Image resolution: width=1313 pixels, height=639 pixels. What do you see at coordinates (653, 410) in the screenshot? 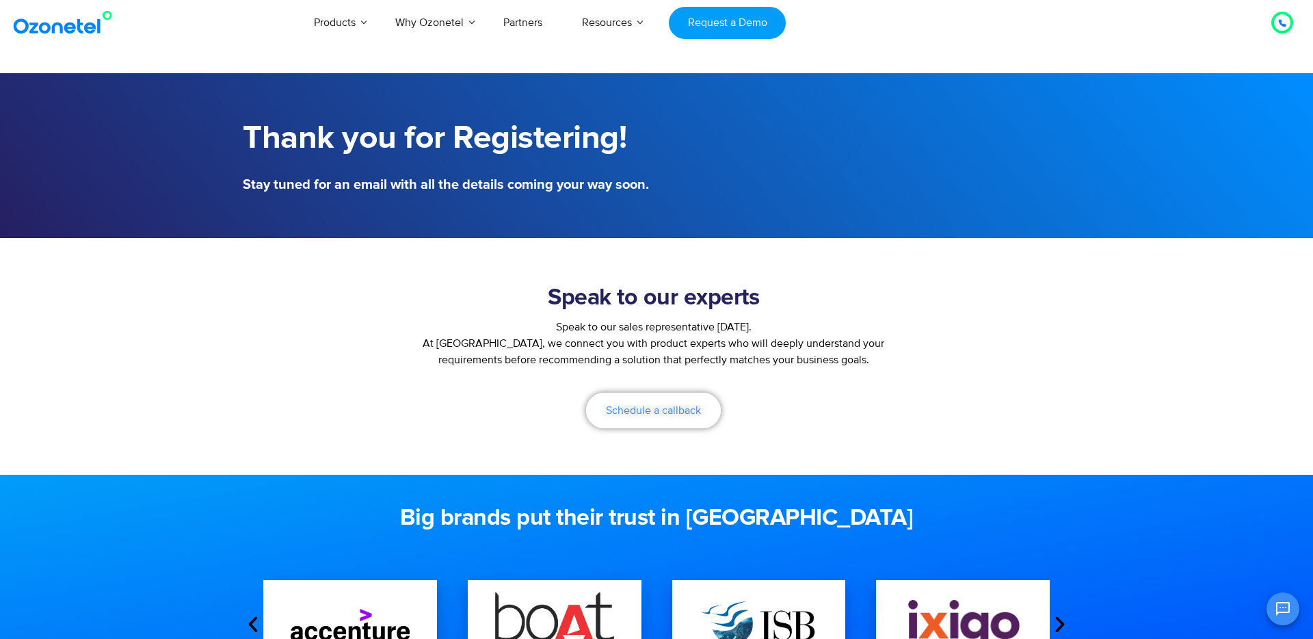
I see `span: Schedule a callback` at bounding box center [653, 410].